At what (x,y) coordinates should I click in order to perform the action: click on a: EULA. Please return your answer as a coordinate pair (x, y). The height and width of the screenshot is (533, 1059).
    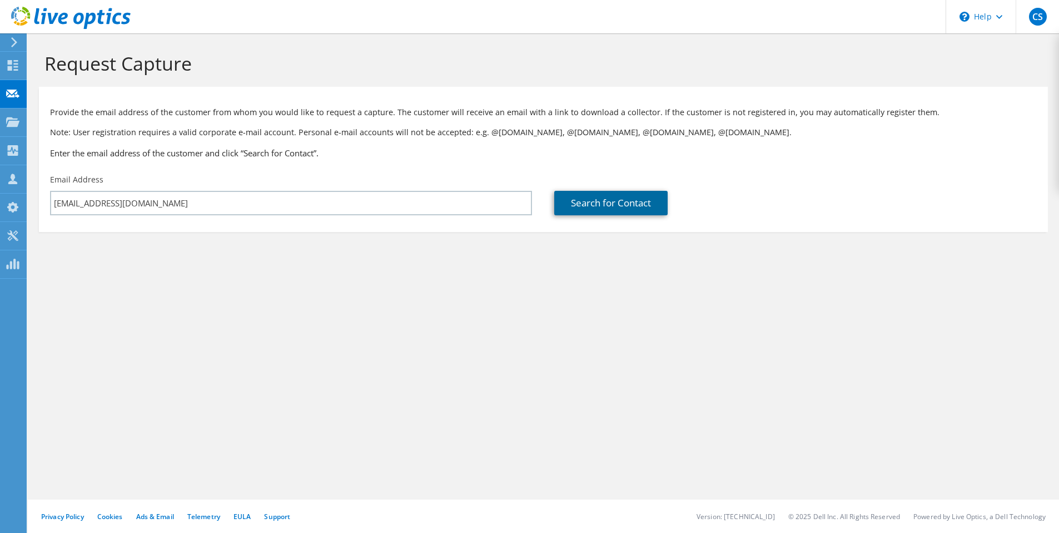
    Looking at the image, I should click on (242, 516).